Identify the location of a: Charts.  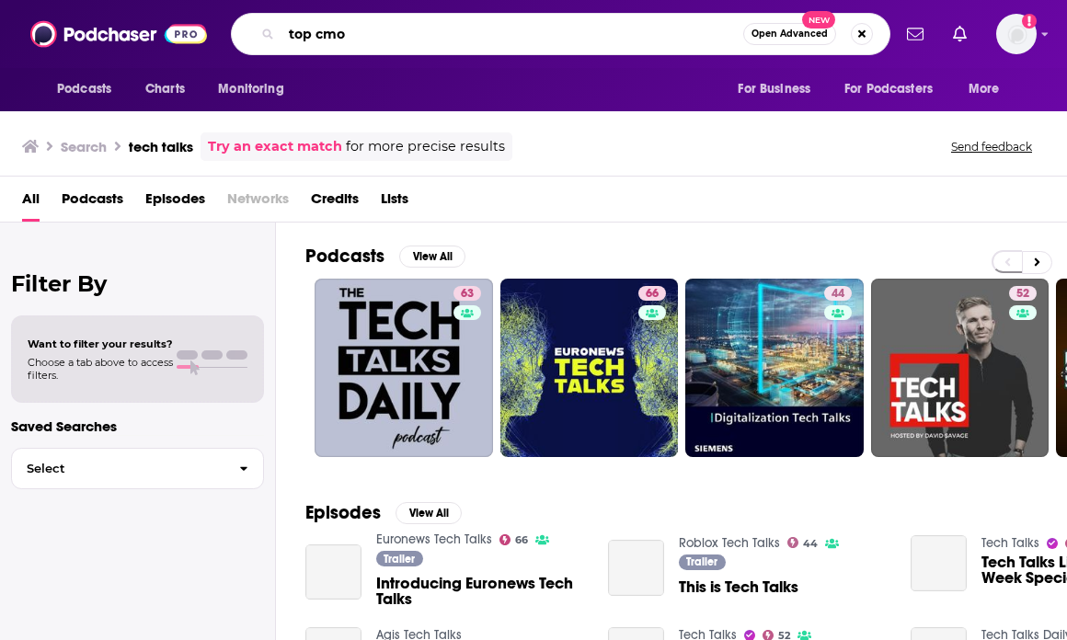
(165, 89).